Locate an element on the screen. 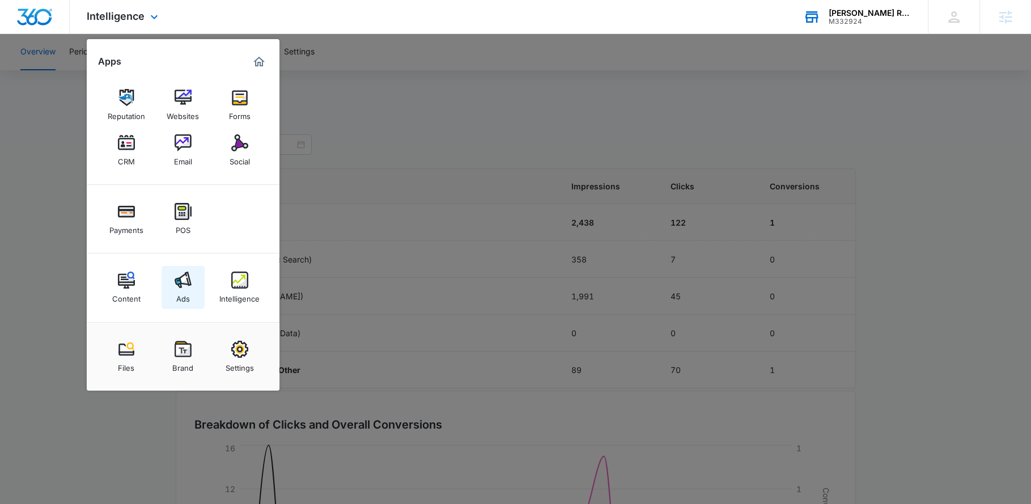  a: Brand is located at coordinates (183, 356).